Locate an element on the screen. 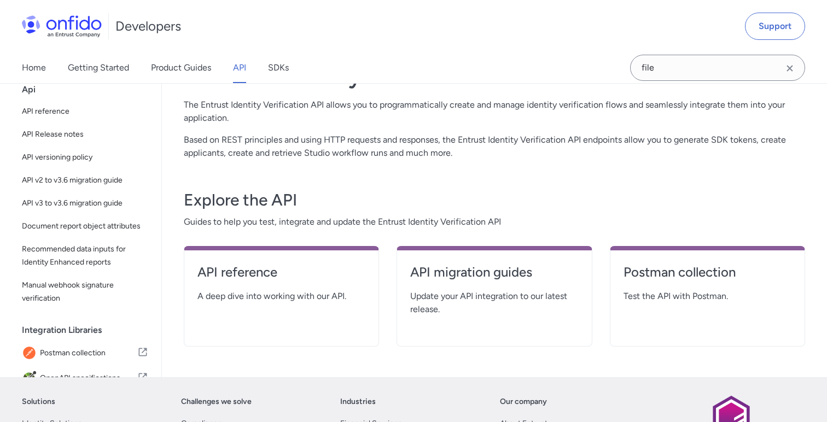 The width and height of the screenshot is (827, 422). svg: Clear search field button is located at coordinates (790, 68).